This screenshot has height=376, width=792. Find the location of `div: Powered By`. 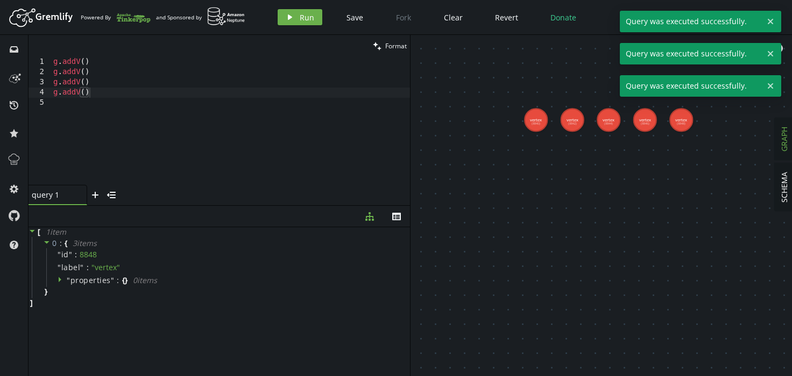

div: Powered By is located at coordinates (116, 17).